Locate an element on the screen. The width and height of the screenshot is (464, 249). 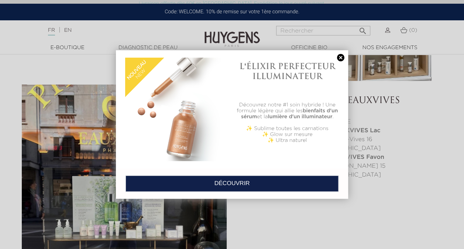
p: Découvrez notre #1 soin hybride ! Une formule légère qui allie les et la . is located at coordinates (287, 111).